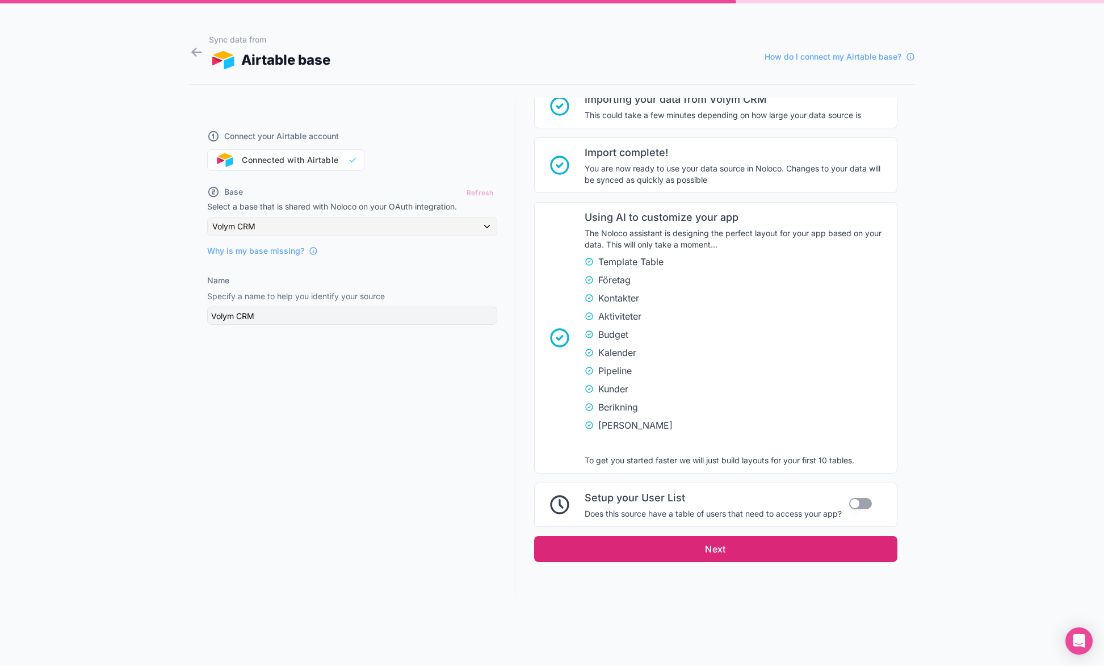  Describe the element at coordinates (737, 153) in the screenshot. I see `span: Import complete!` at that location.